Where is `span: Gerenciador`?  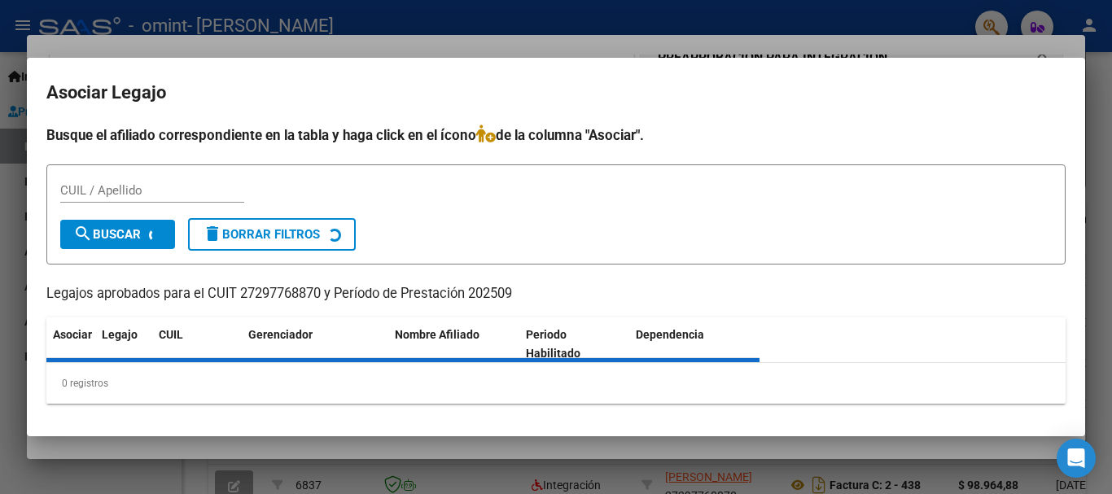 span: Gerenciador is located at coordinates (280, 335).